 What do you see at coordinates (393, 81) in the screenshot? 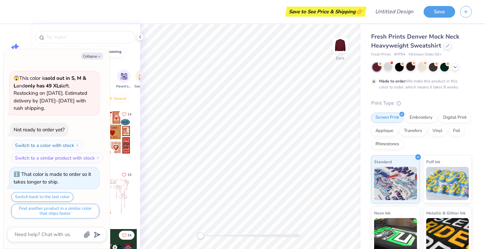
I see `strong: Made to order:` at bounding box center [393, 81].